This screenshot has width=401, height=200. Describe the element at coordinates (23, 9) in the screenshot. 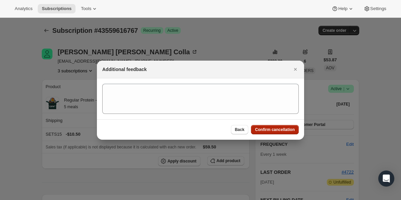

I see `button: Analytics` at that location.